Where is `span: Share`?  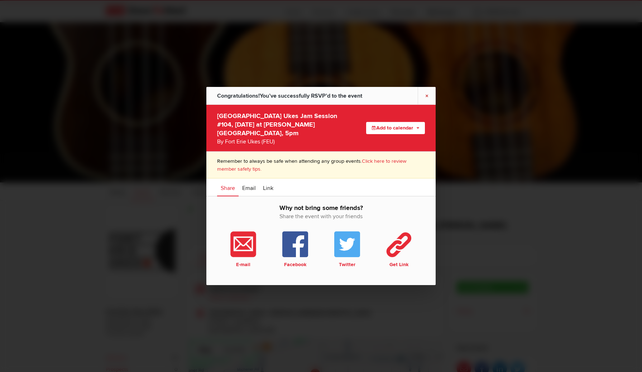
span: Share is located at coordinates (228, 188).